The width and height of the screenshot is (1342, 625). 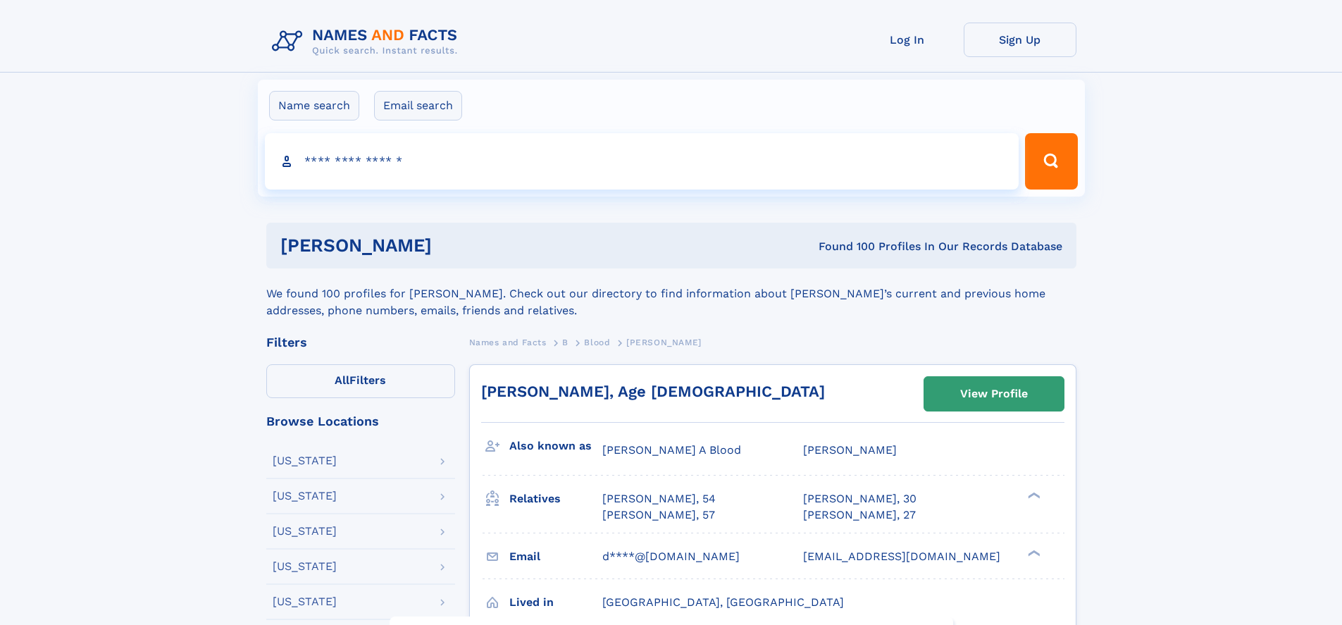 What do you see at coordinates (556, 446) in the screenshot?
I see `h3: Also known as` at bounding box center [556, 446].